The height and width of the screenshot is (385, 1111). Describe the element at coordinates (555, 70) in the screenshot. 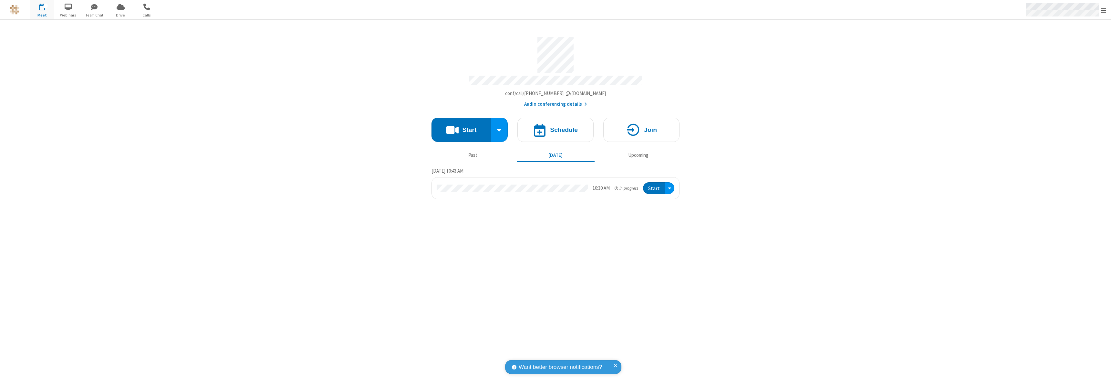

I see `section: Account details` at that location.